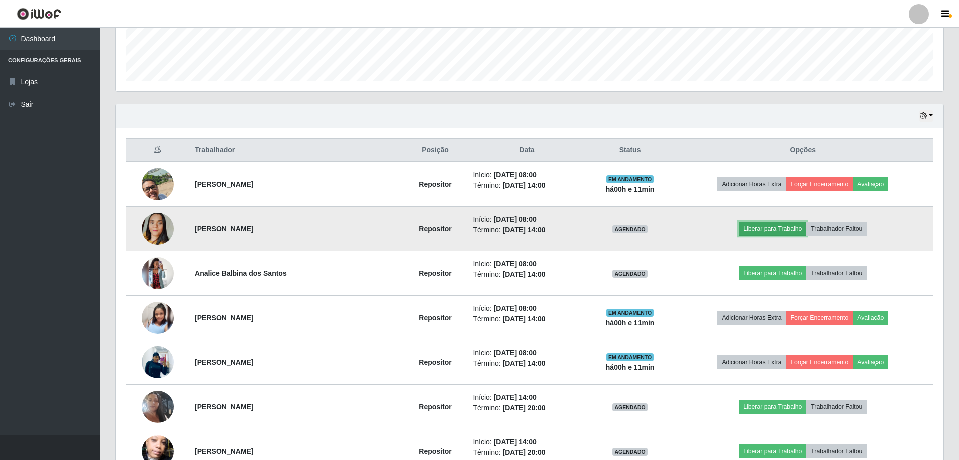 The height and width of the screenshot is (460, 959). I want to click on th: Trabalhador, so click(296, 150).